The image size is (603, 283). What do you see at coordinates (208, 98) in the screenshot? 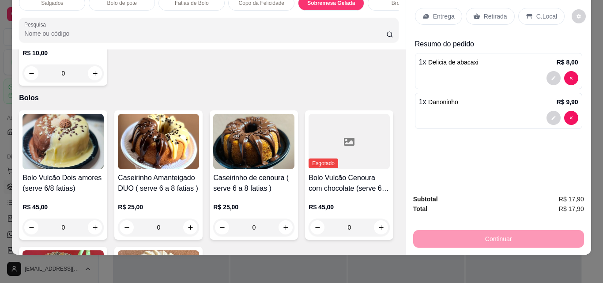
I see `p: Bolos` at bounding box center [208, 98].